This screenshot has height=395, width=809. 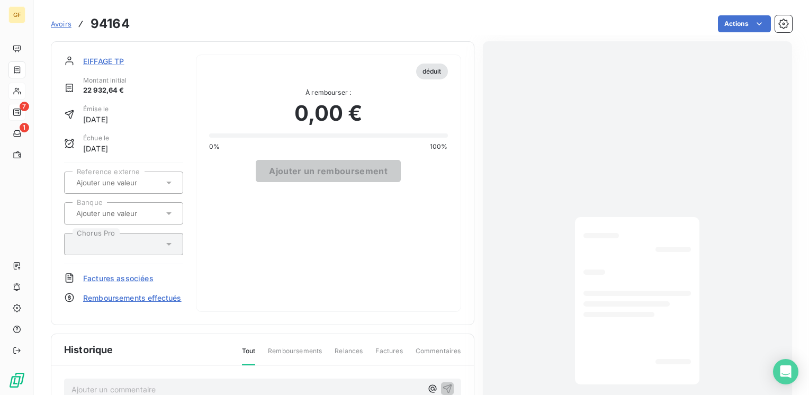 I want to click on span: Émise le, so click(x=96, y=109).